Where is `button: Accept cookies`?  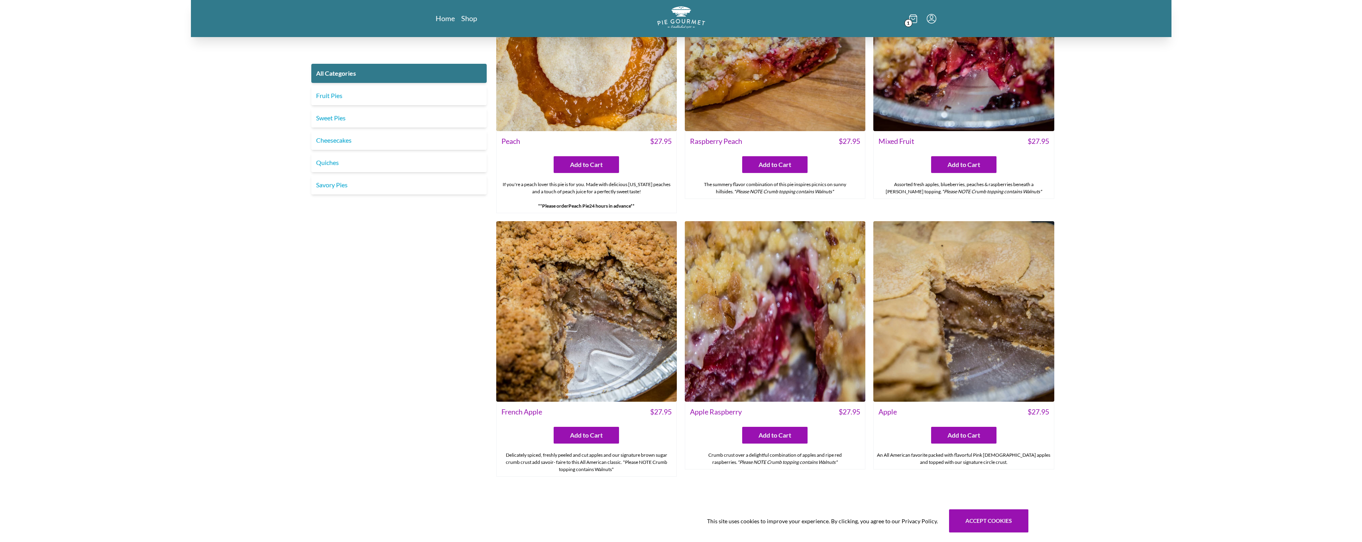
button: Accept cookies is located at coordinates (989, 521).